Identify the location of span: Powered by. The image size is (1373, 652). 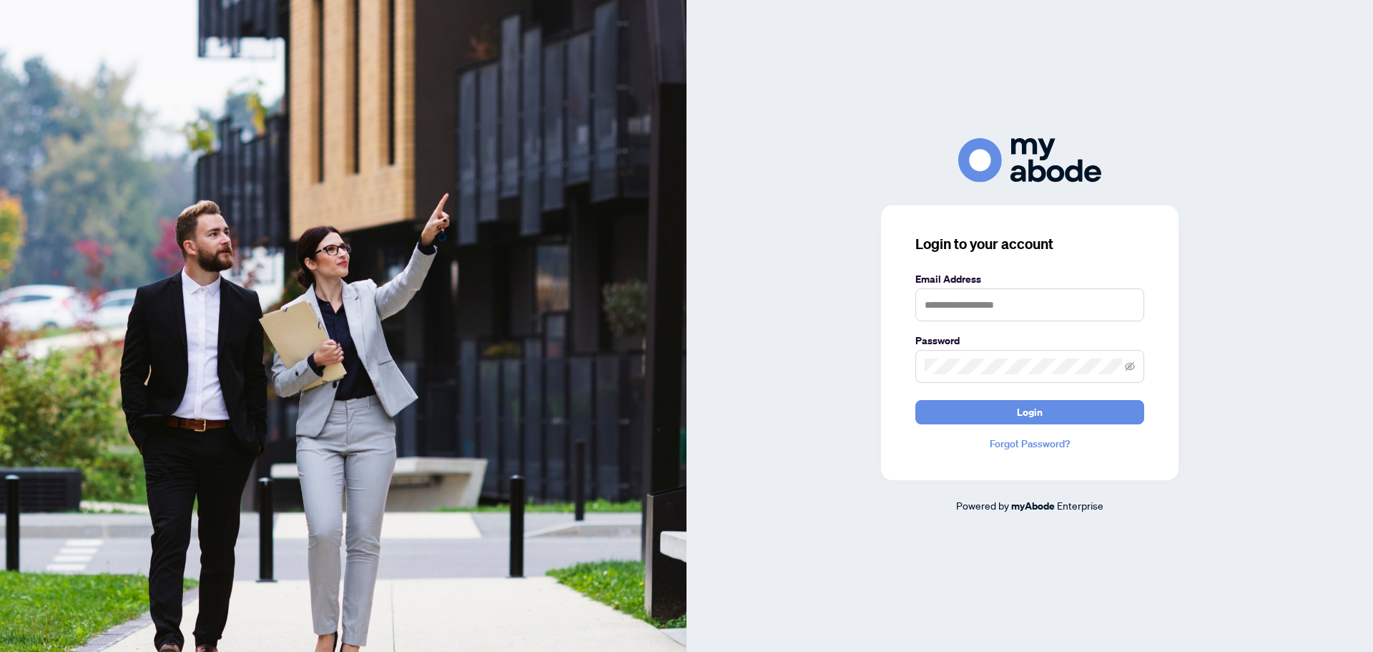
(983, 505).